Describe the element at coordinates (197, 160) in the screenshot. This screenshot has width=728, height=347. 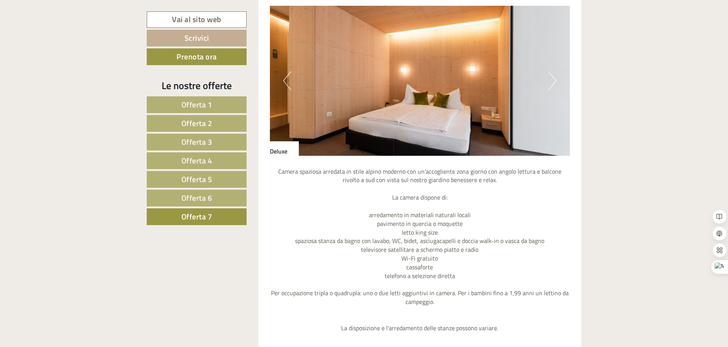
I see `span: Offerta 4` at that location.